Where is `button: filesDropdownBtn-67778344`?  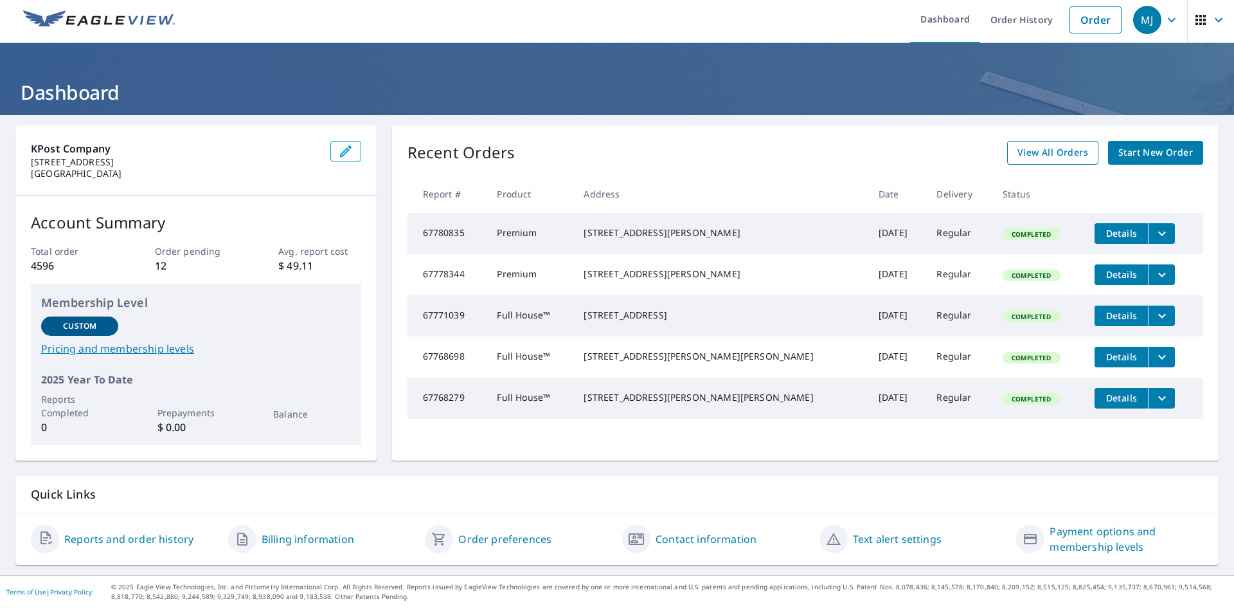 button: filesDropdownBtn-67778344 is located at coordinates (1162, 275).